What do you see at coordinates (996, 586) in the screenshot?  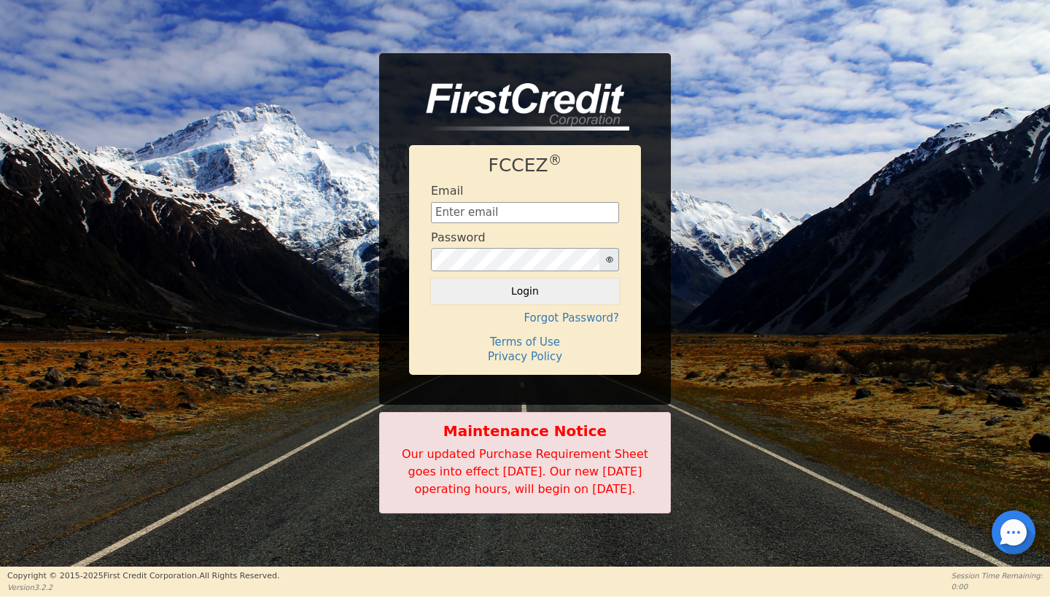 I see `p: 0:00` at bounding box center [996, 586].